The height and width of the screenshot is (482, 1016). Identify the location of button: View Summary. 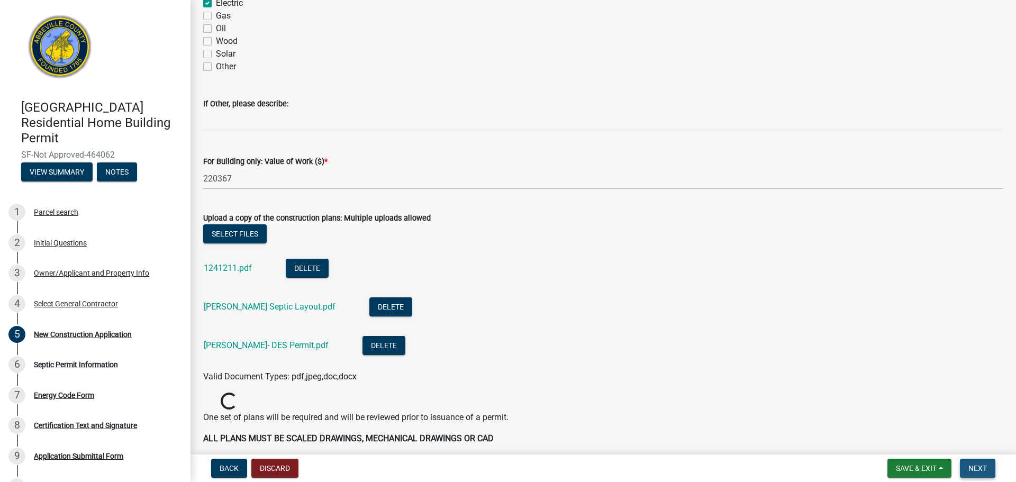
(57, 172).